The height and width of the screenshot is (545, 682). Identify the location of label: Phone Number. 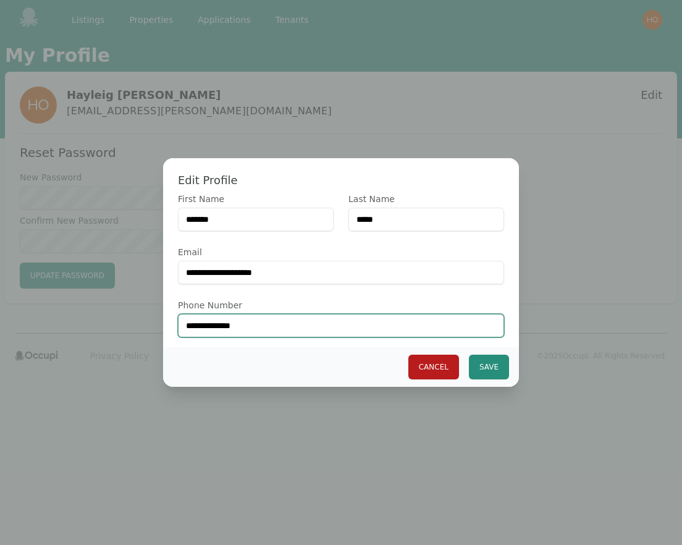
(341, 305).